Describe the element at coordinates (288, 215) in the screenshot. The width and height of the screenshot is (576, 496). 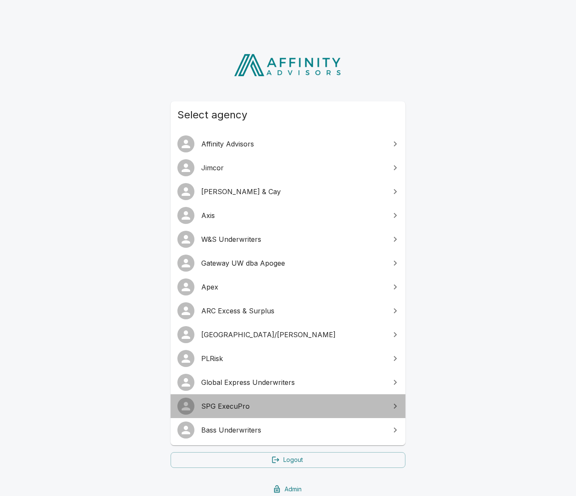
I see `a: Axis` at that location.